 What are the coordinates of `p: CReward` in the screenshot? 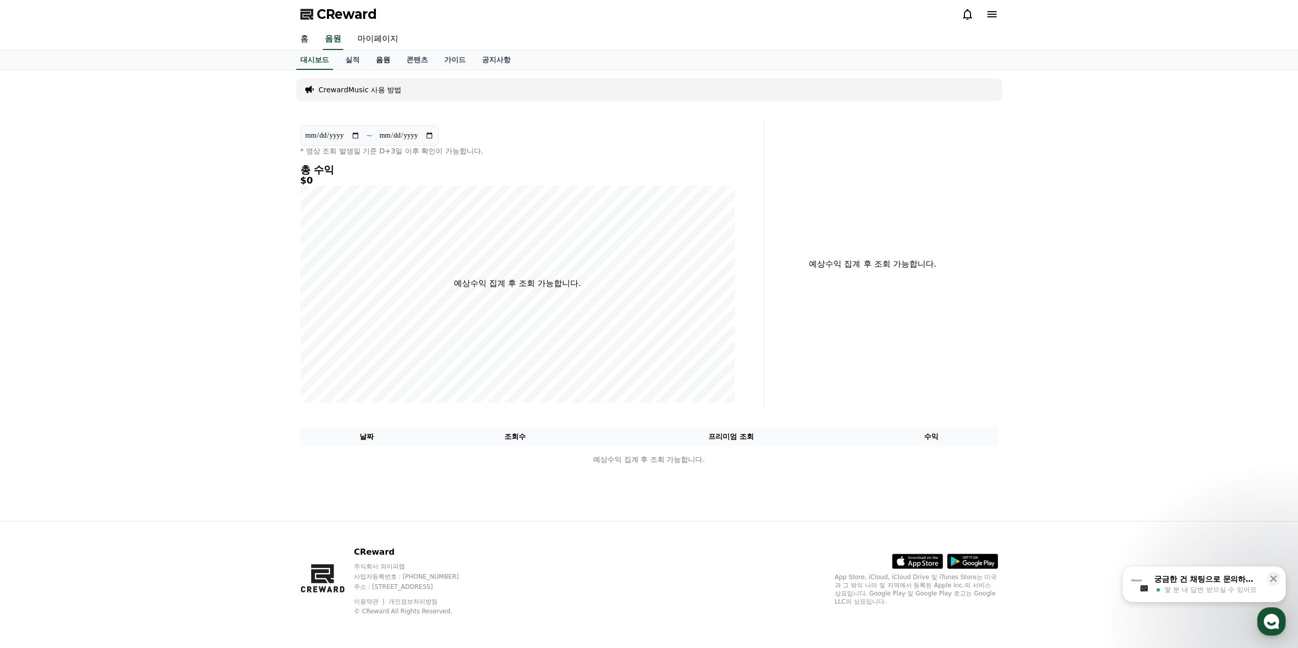 It's located at (416, 552).